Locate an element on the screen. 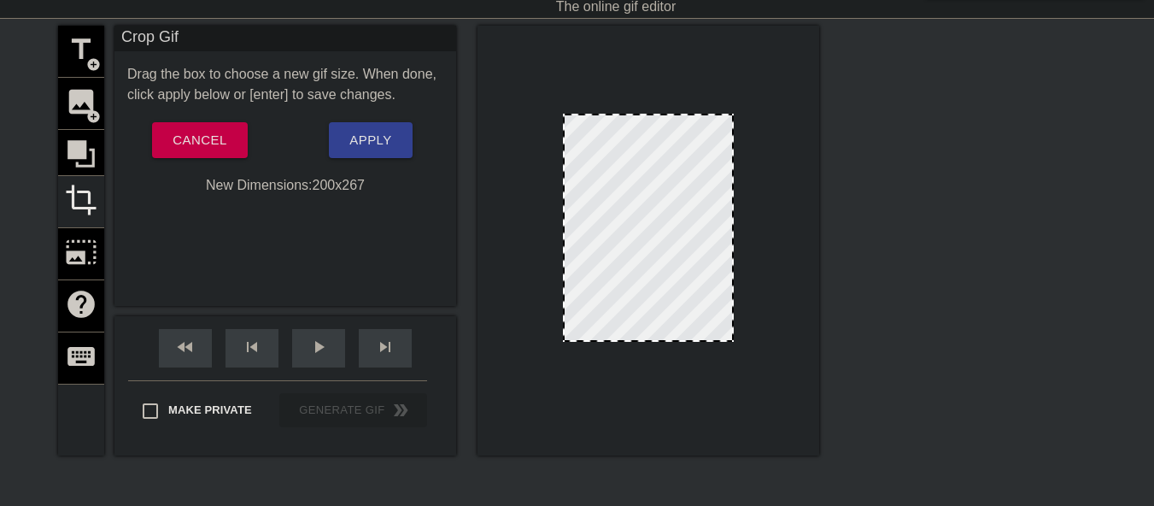  span: fast_rewind is located at coordinates (185, 347).